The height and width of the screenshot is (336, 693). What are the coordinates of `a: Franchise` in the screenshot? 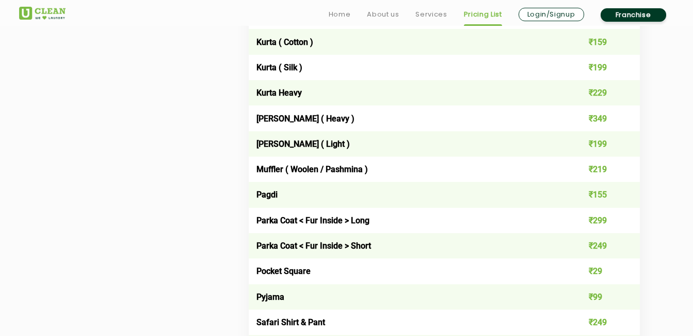 It's located at (633, 15).